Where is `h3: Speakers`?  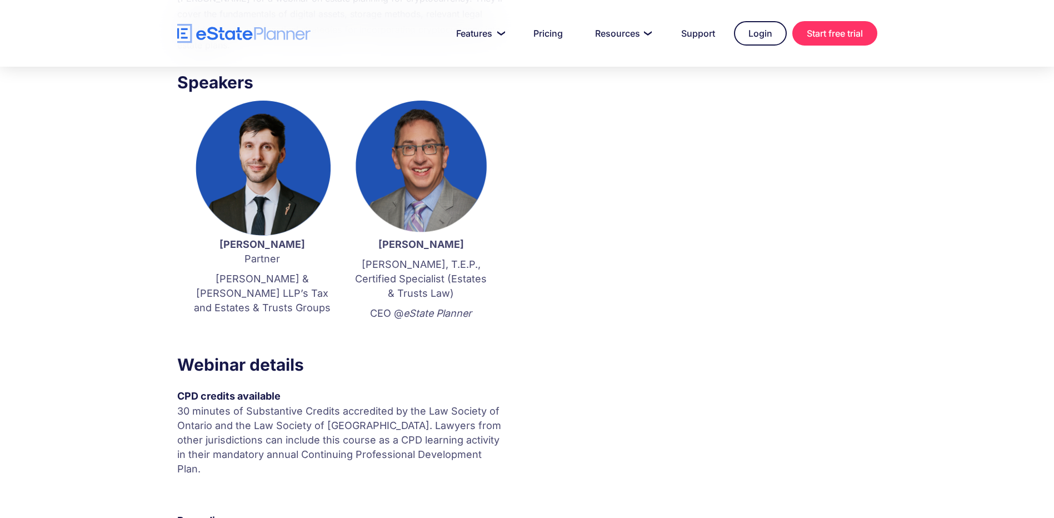 h3: Speakers is located at coordinates (342, 82).